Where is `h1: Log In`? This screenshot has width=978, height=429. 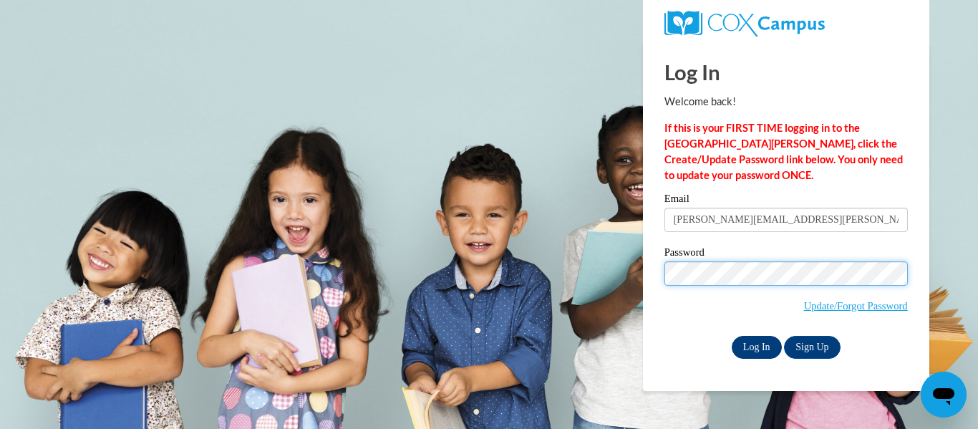
h1: Log In is located at coordinates (786, 72).